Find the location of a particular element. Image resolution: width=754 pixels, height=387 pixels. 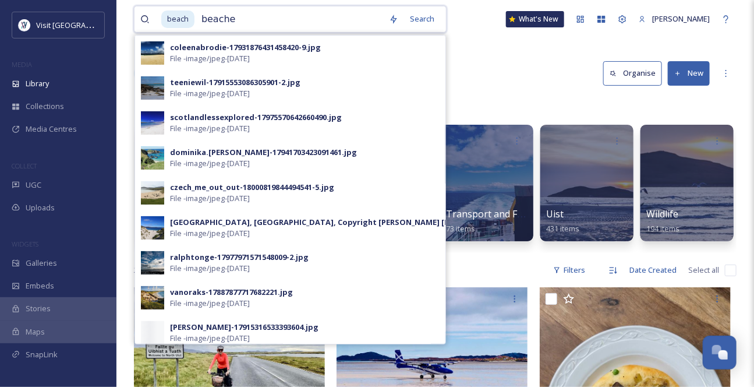

a: Uist431 items is located at coordinates (563, 221).